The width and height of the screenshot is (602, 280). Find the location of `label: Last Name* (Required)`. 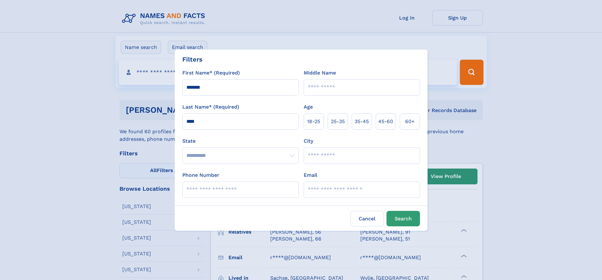

label: Last Name* (Required) is located at coordinates (211, 107).